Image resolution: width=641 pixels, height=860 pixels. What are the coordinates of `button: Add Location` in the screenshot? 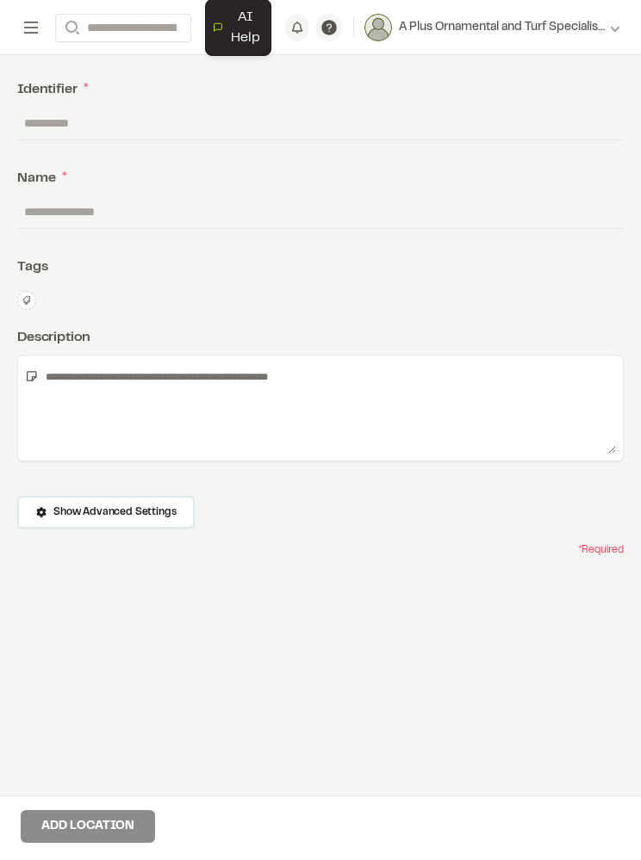 It's located at (88, 826).